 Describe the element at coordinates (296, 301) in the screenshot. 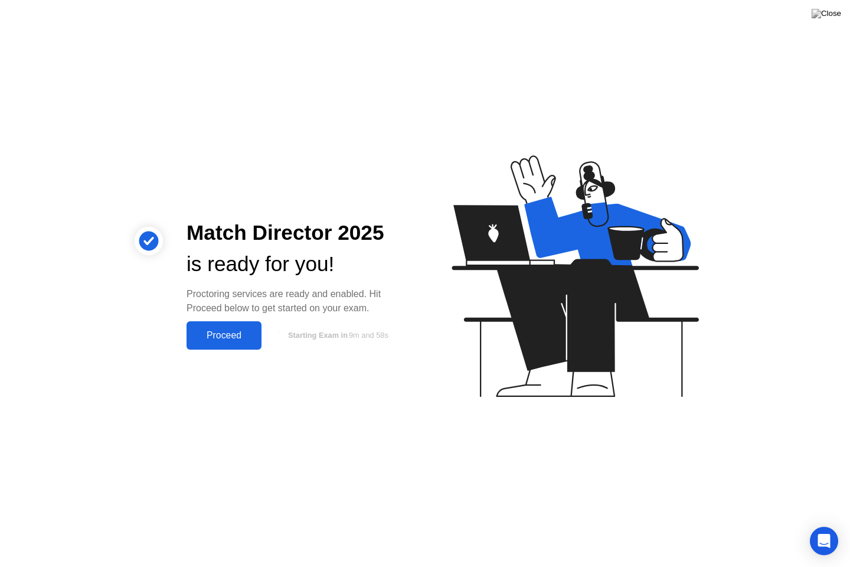

I see `div: Proctoring services are ready and enabled. Hit Proceed below to get started on your exam.` at that location.